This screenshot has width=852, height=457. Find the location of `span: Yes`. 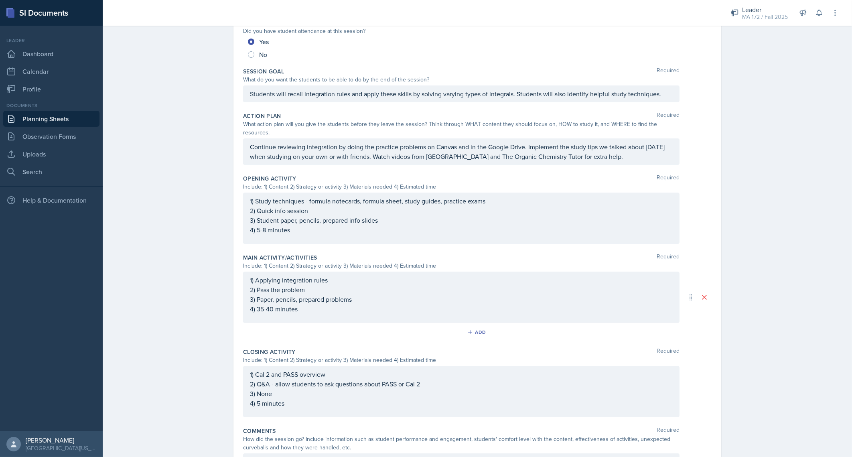

span: Yes is located at coordinates (264, 42).